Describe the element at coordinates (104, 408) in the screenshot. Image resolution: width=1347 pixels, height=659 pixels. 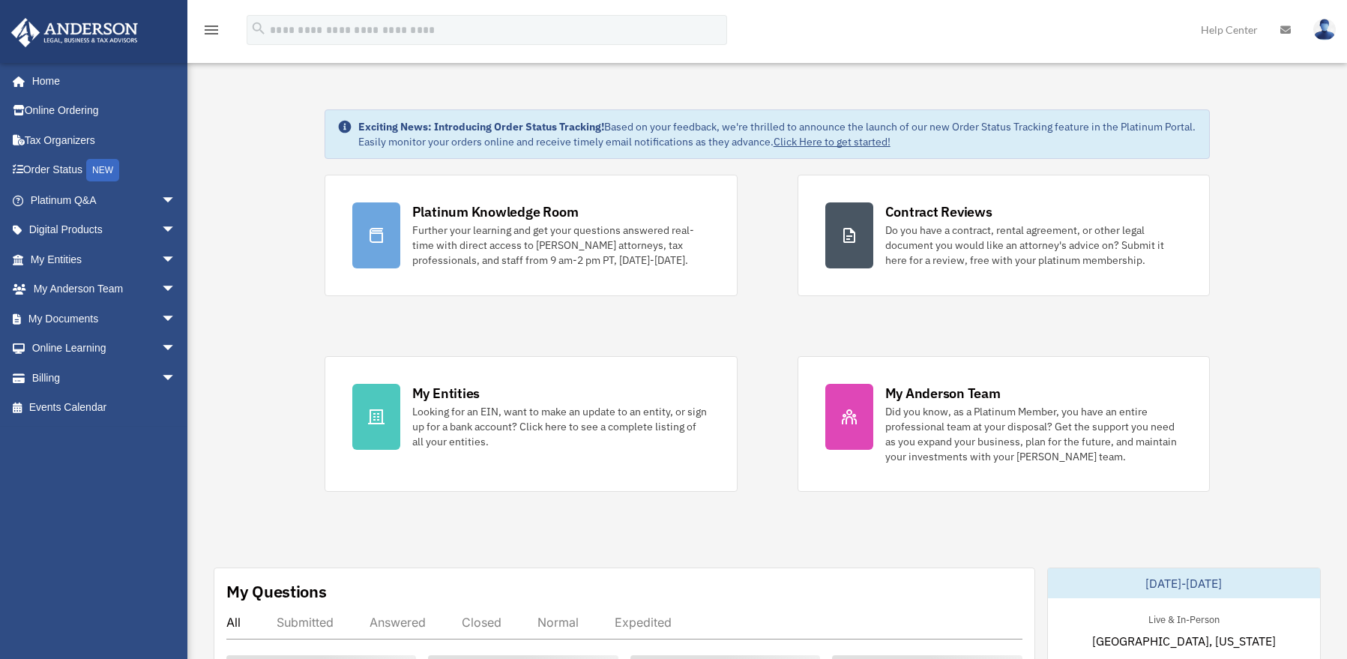
I see `a: Events Calendar` at that location.